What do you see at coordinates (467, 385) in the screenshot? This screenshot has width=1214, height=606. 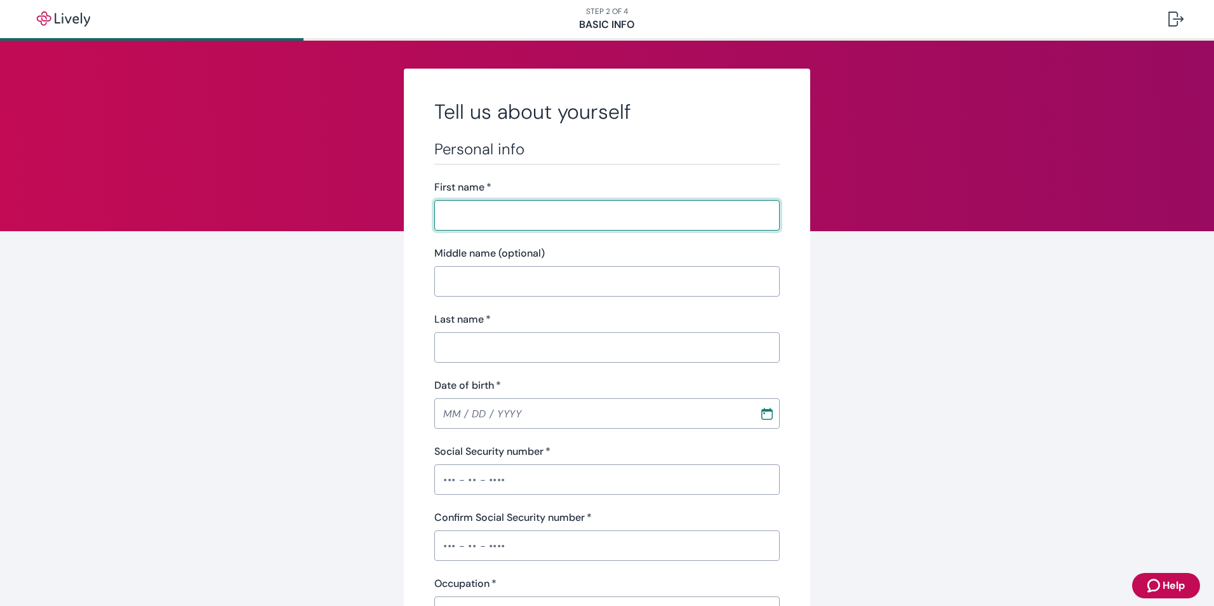 I see `label: Date of birth` at bounding box center [467, 385].